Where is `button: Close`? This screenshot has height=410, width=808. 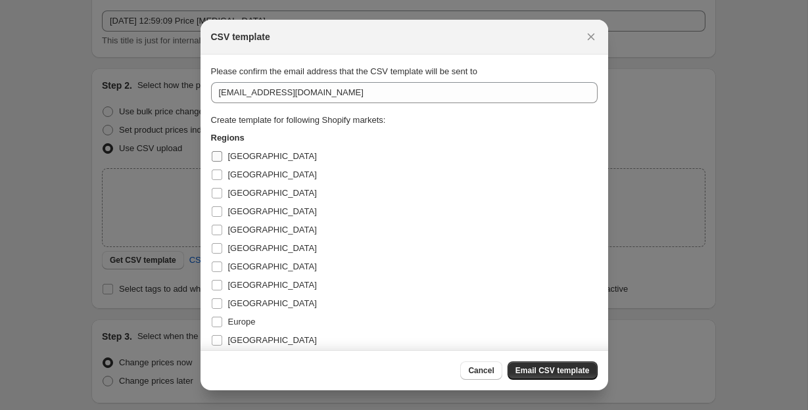
button: Close is located at coordinates (591, 37).